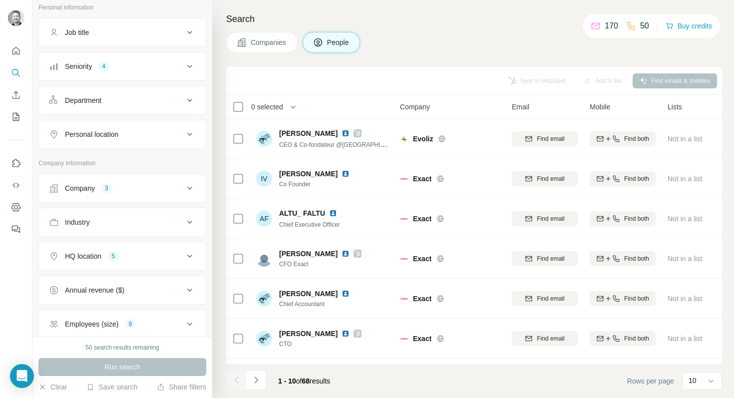 The image size is (734, 398). Describe the element at coordinates (94, 290) in the screenshot. I see `div: Annual revenue ($)` at that location.